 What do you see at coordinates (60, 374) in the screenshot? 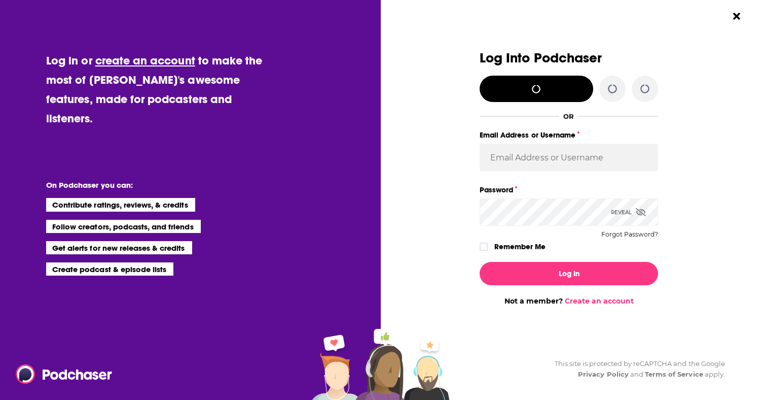
I see `a: Podchaser - Follow, Share and Rate Podcasts` at bounding box center [60, 374].